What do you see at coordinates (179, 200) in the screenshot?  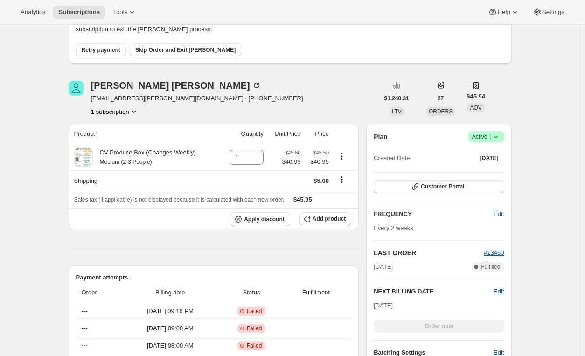 I see `span: Sales tax (if applicable) is not displayed because it is calculated with each new order.` at bounding box center [179, 200].